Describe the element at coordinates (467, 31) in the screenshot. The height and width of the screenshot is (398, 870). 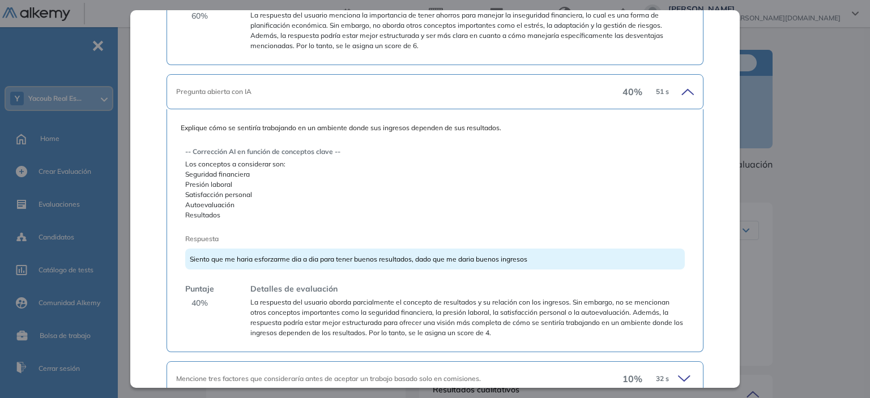
I see `span: La respuesta del usuario menciona la importancia de tener ahorros para manejar la inseguridad fin...` at that location.